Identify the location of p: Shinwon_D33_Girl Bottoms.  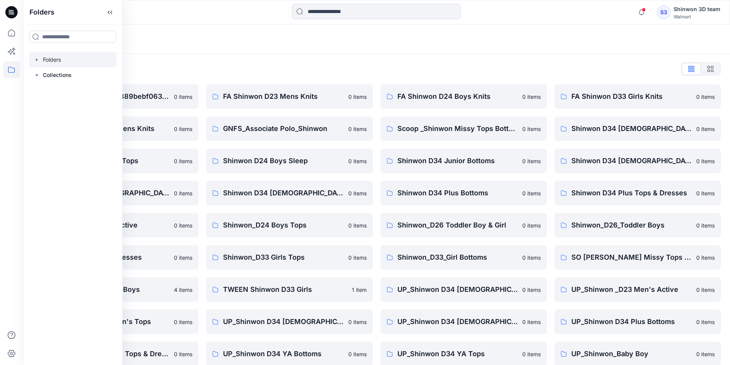
(458, 257).